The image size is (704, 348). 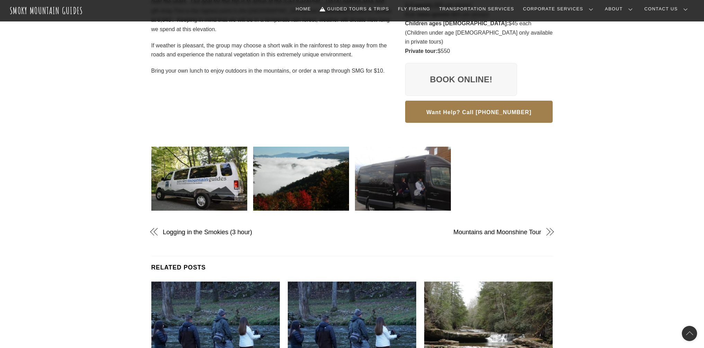 I want to click on a: Contact Us, so click(x=667, y=9).